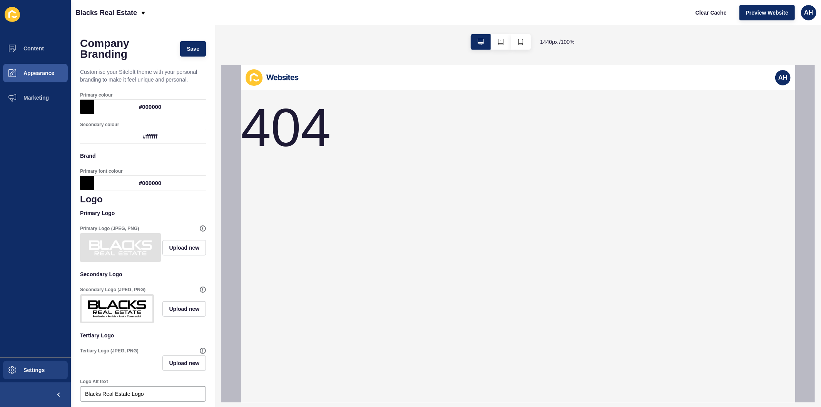 Image resolution: width=821 pixels, height=407 pixels. Describe the element at coordinates (767, 13) in the screenshot. I see `button: Preview Website` at that location.